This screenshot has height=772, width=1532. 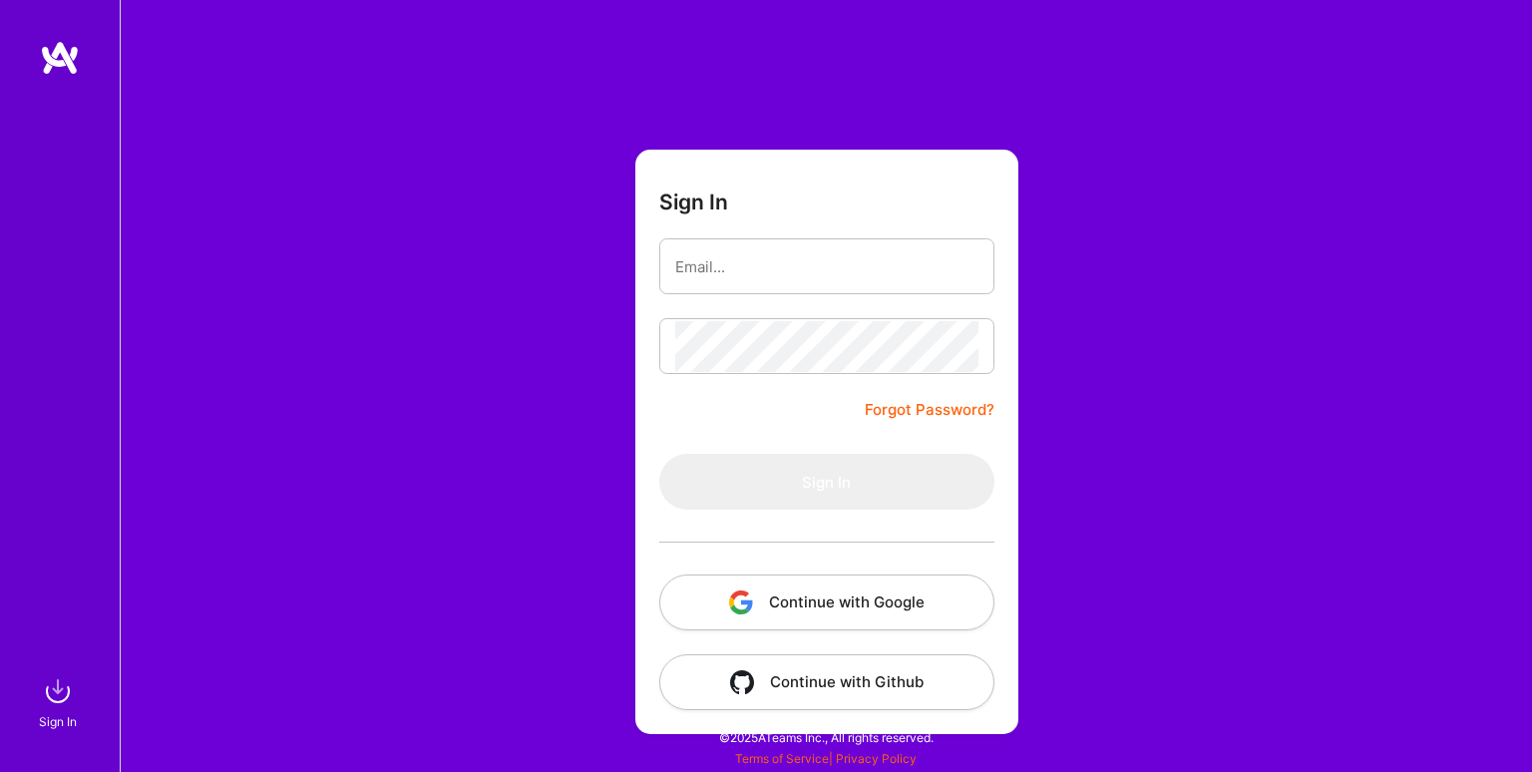 I want to click on button: Continue with Google, so click(x=827, y=602).